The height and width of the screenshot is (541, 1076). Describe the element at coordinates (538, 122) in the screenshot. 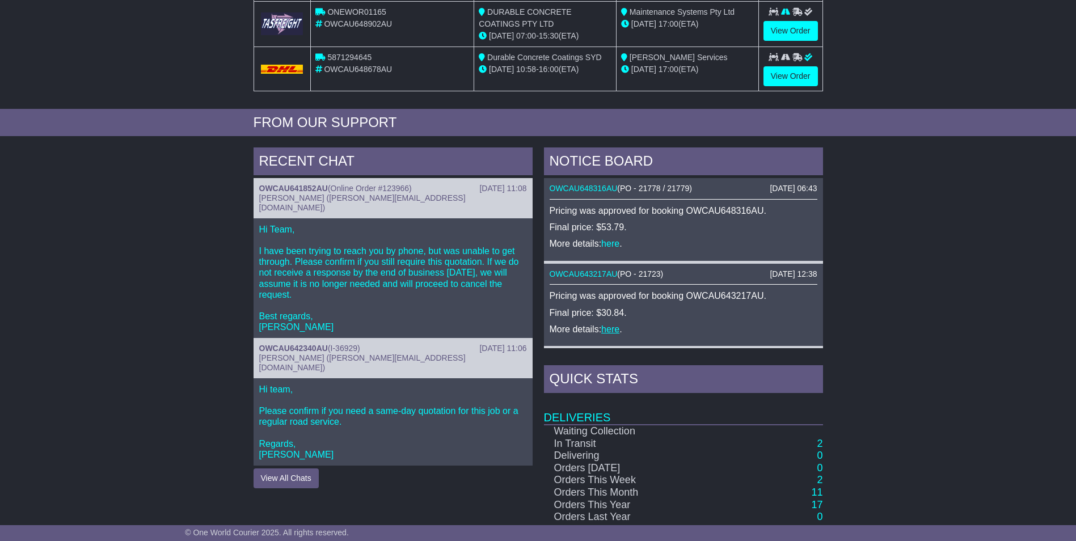

I see `div: FROM OUR SUPPORT` at that location.